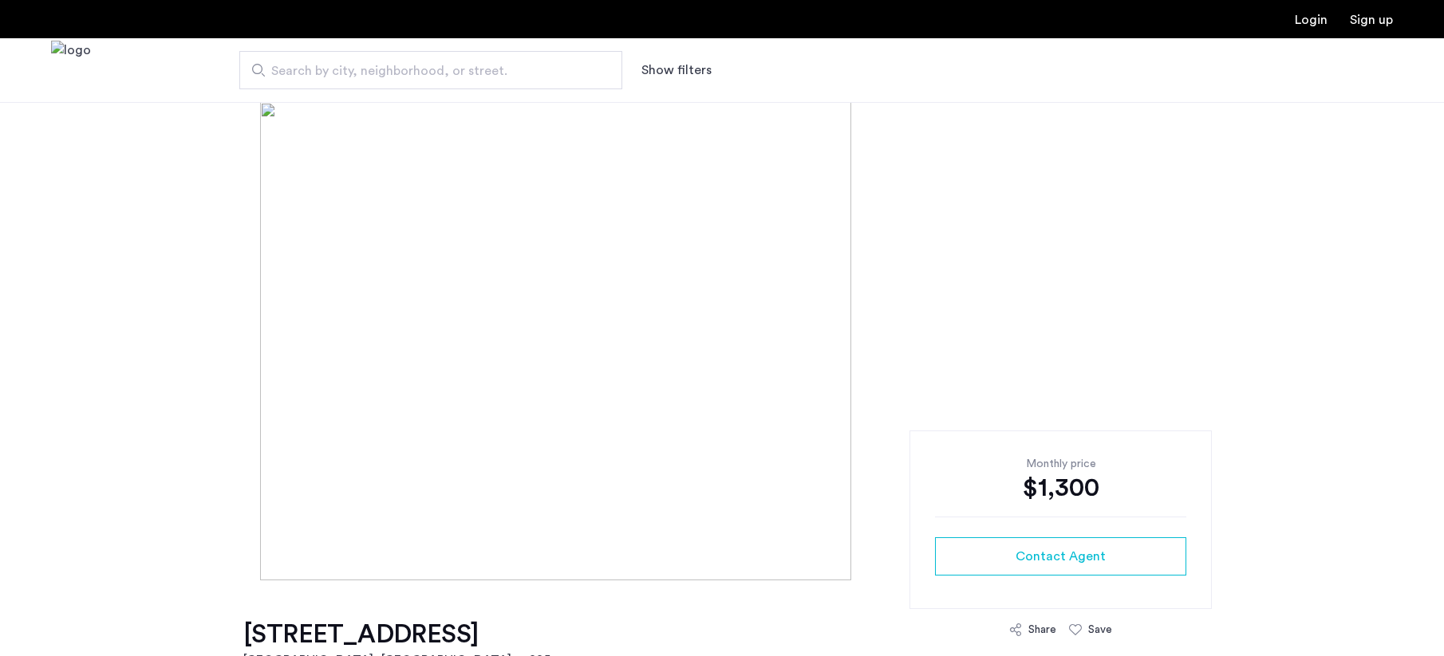  What do you see at coordinates (424, 71) in the screenshot?
I see `span: Search by city, neighborhood, or street.` at bounding box center [424, 71].